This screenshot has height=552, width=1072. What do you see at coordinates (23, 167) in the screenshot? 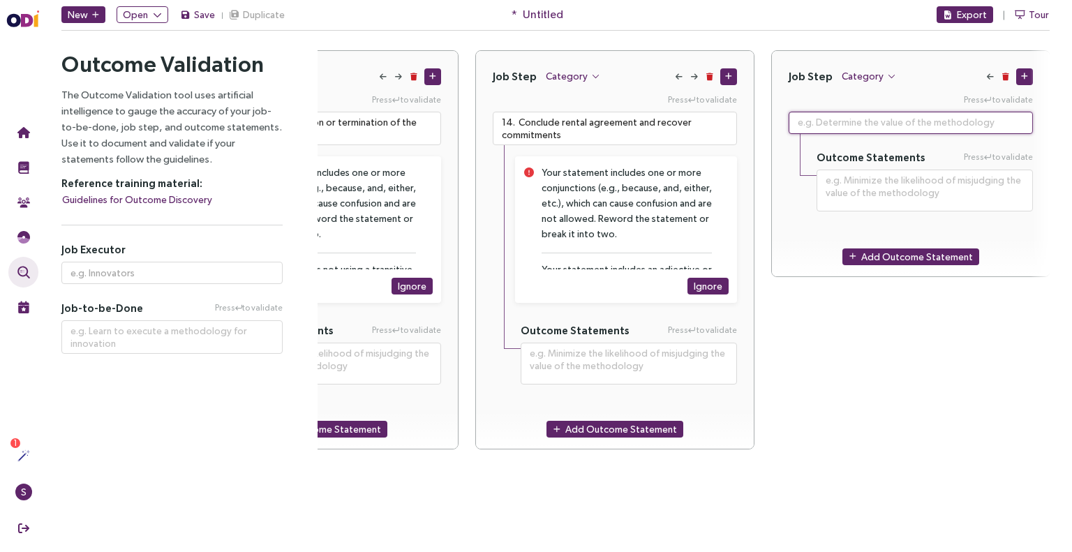
I see `button: Training` at bounding box center [23, 167].